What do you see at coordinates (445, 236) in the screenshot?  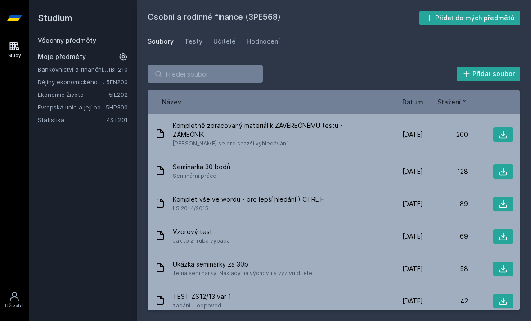 I see `div: 69` at bounding box center [445, 236].